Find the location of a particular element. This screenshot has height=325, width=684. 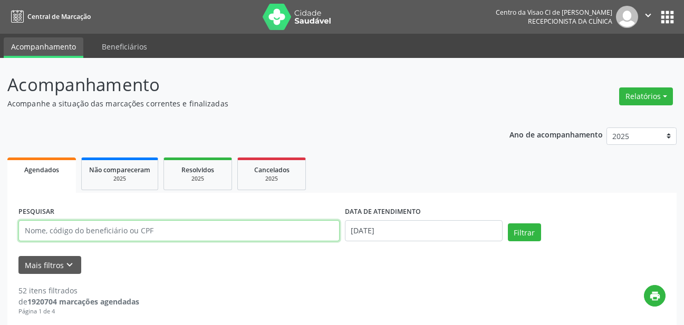

a: Beneficiários is located at coordinates (124, 46).